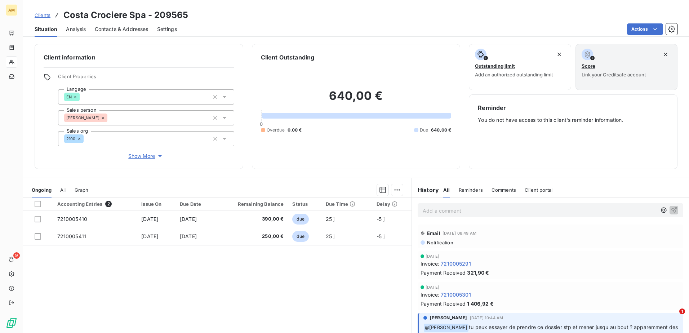  I want to click on h6: Client information, so click(139, 57).